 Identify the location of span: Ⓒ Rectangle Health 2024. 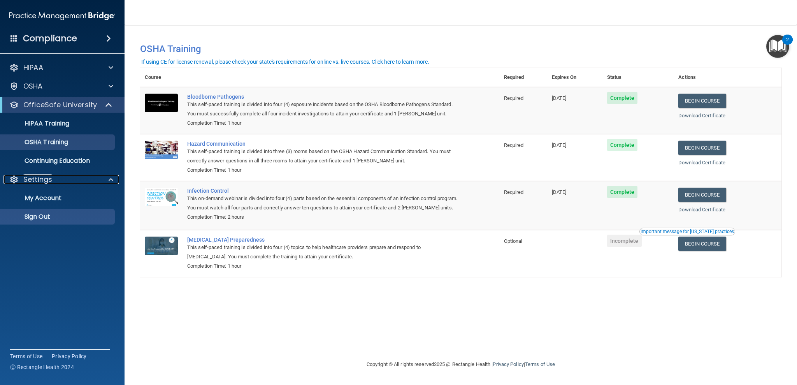
(42, 368).